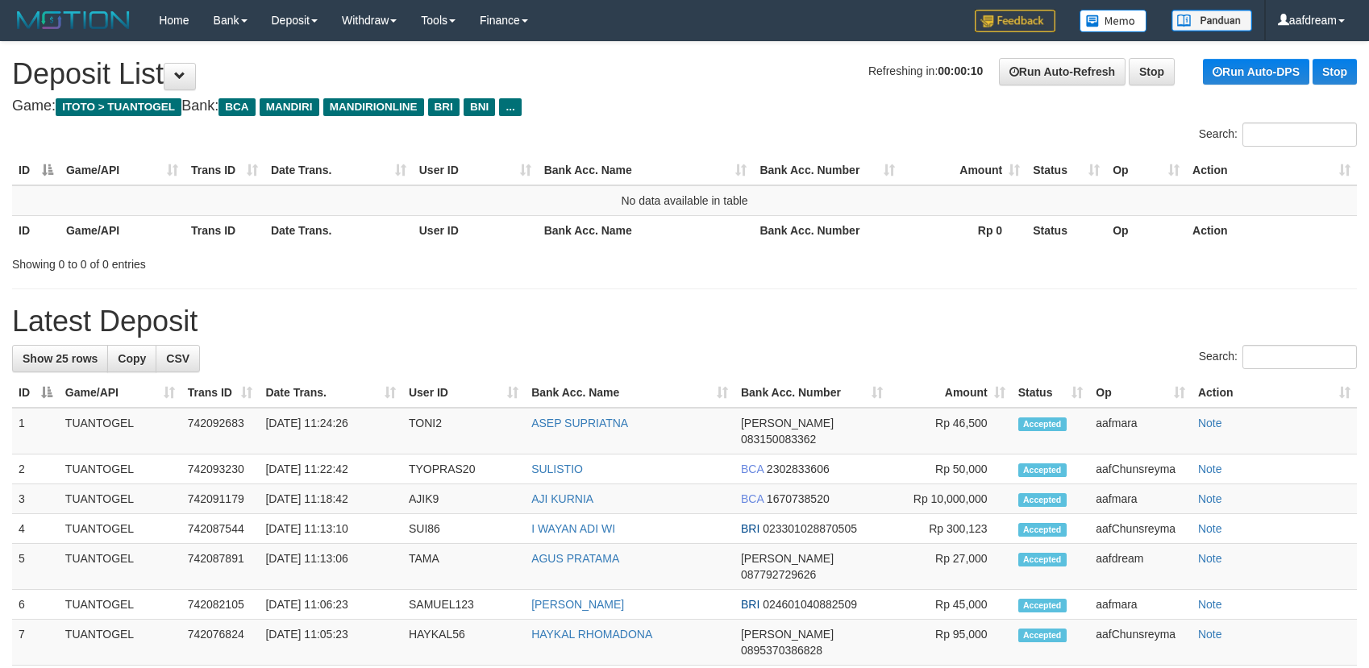  What do you see at coordinates (1113, 21) in the screenshot?
I see `img: Button%20Memo.svg` at bounding box center [1113, 21].